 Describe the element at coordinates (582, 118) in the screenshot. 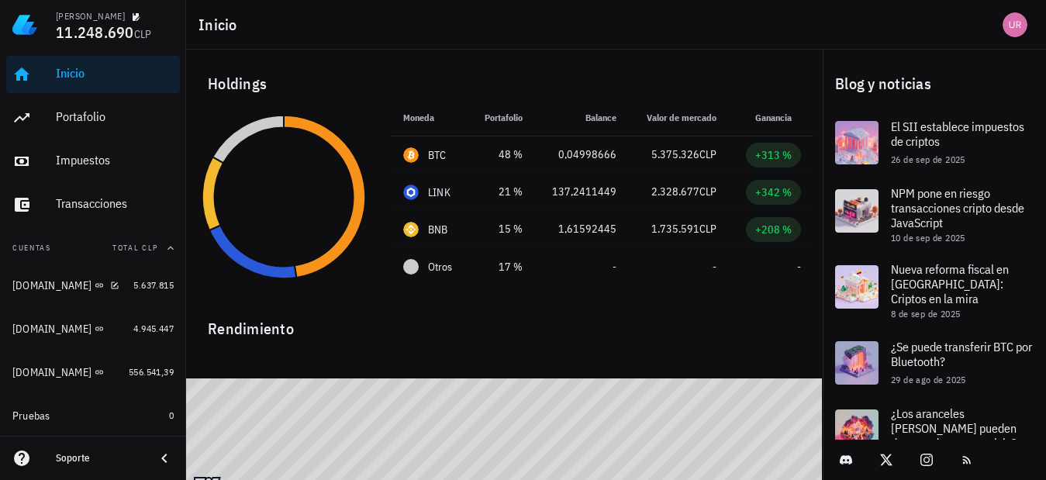

I see `th: Balance` at that location.